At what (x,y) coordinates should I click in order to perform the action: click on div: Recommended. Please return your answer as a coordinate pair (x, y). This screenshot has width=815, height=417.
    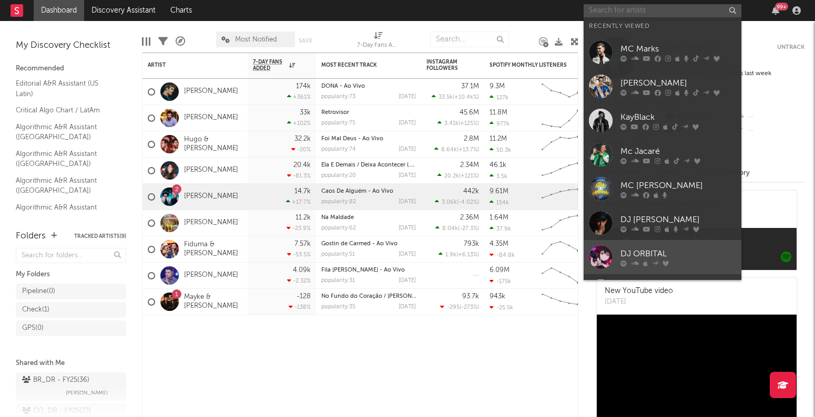
    Looking at the image, I should click on (71, 69).